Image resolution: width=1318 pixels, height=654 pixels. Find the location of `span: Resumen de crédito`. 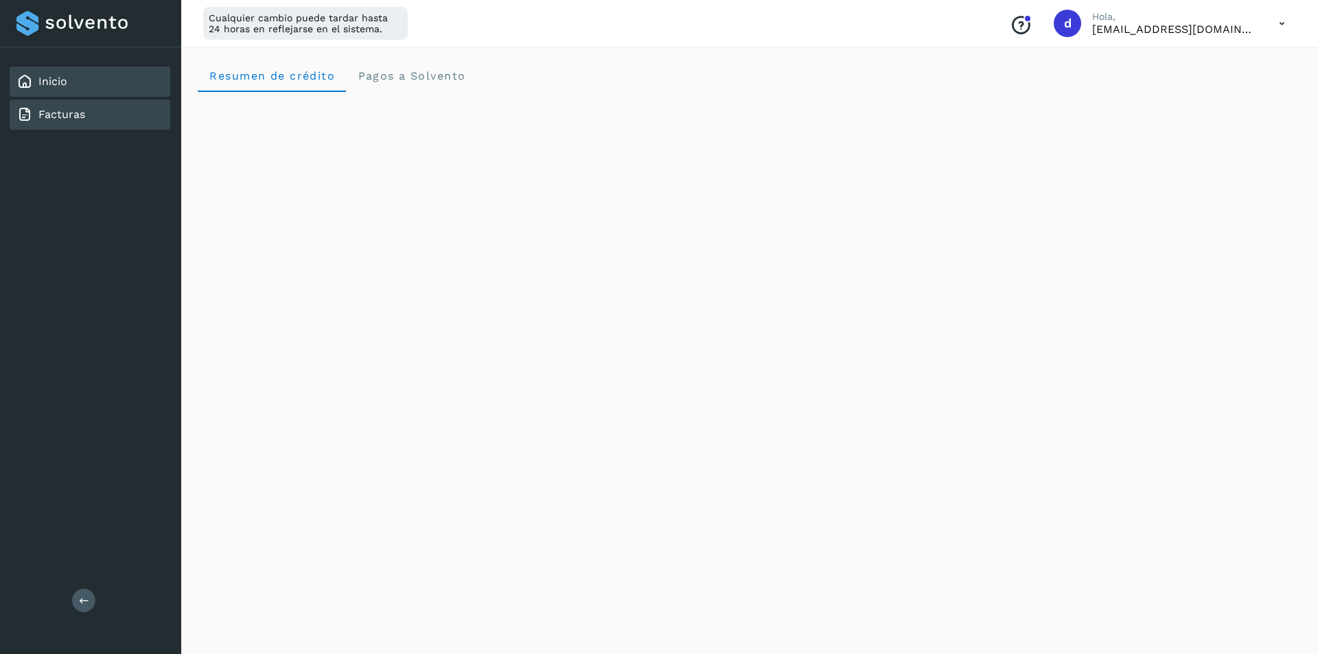

span: Resumen de crédito is located at coordinates (272, 75).